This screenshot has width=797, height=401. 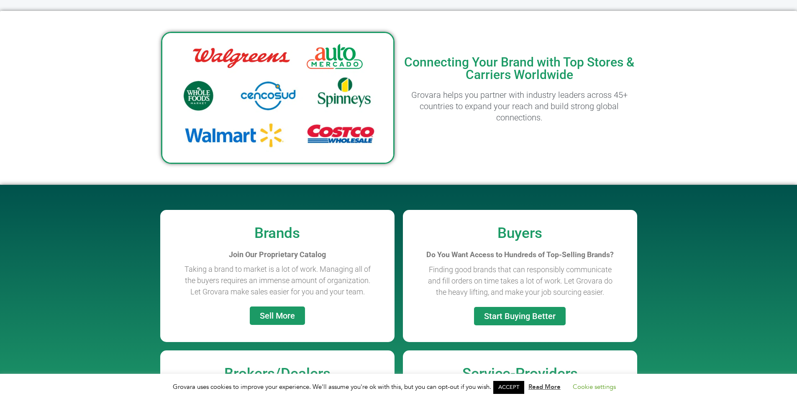 What do you see at coordinates (398, 387) in the screenshot?
I see `span: Grovara uses cookies to improve your experience. We'll assume you're ok with this, but you can op...` at bounding box center [398, 387].